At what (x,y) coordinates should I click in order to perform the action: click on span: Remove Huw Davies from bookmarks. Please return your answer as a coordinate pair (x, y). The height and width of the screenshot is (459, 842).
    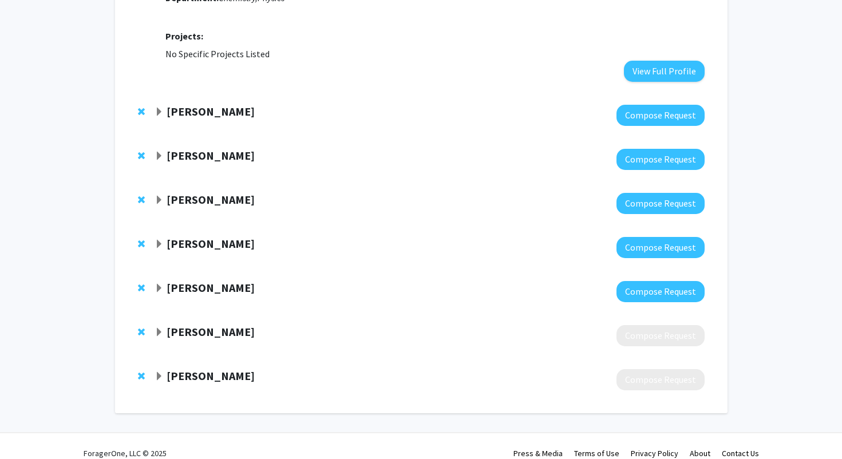
    Looking at the image, I should click on (141, 288).